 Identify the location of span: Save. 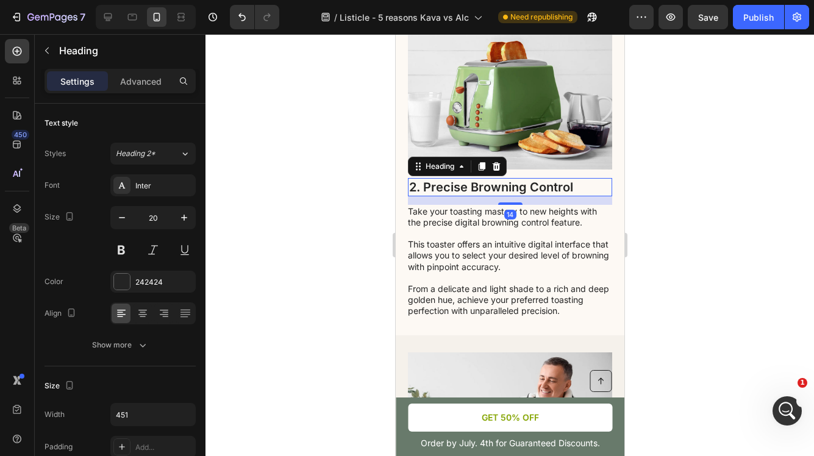
(708, 17).